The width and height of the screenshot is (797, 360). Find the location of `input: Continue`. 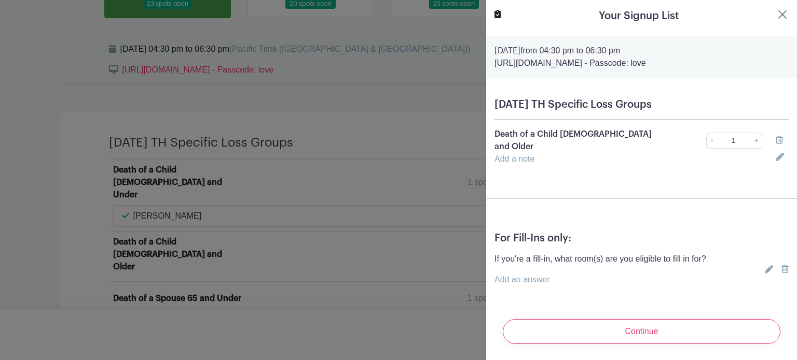

input: Continue is located at coordinates (641, 332).